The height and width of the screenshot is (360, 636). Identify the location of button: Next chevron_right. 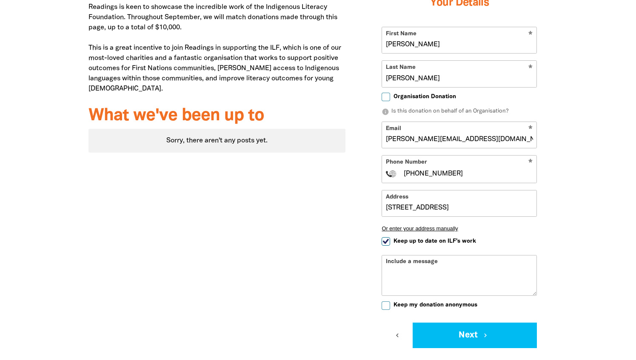
(475, 336).